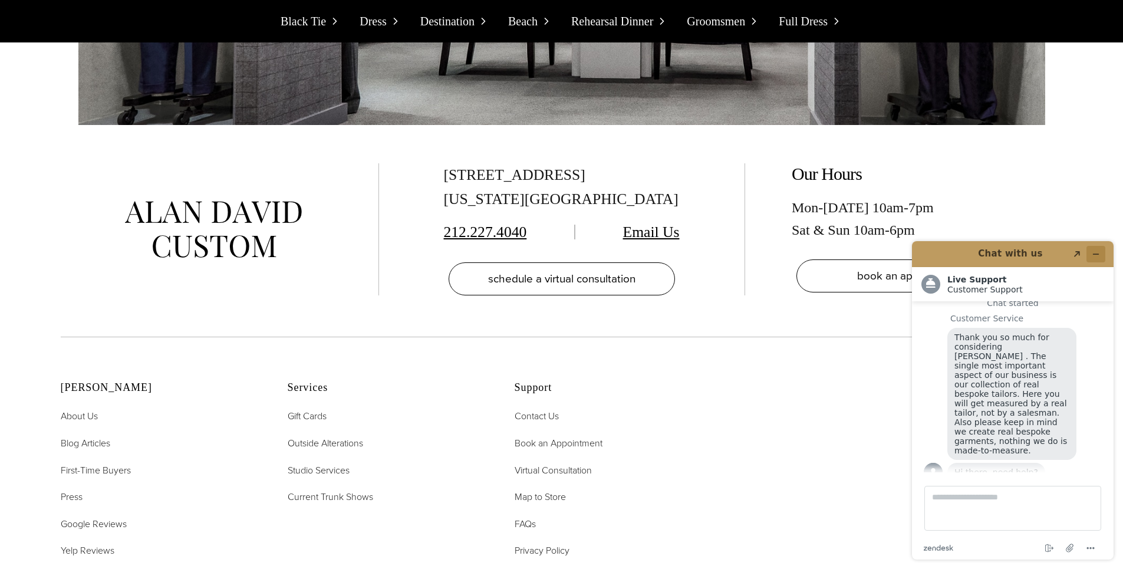  What do you see at coordinates (71, 496) in the screenshot?
I see `span: Press` at bounding box center [71, 496].